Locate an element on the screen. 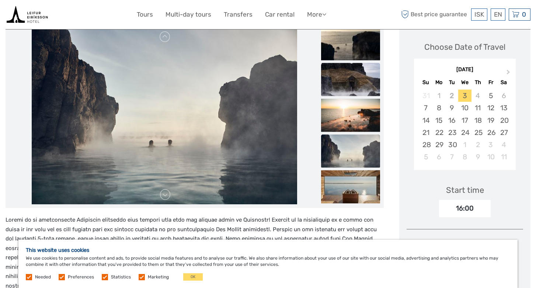  div: Choose Monday, September 15th, 2025 is located at coordinates (439, 120).